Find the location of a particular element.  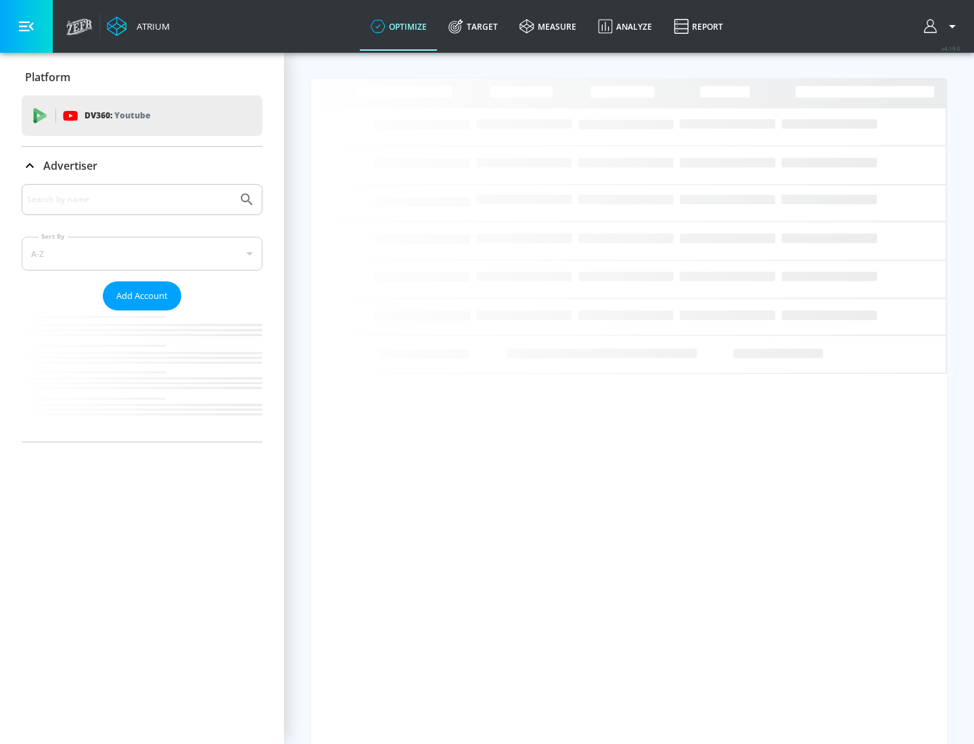

input: Search by name is located at coordinates (129, 200).